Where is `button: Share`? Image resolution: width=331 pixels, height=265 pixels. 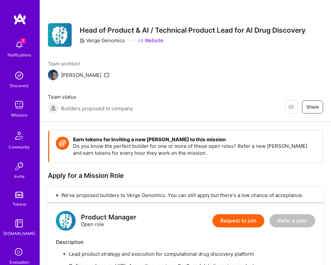 button: Share is located at coordinates (312, 107).